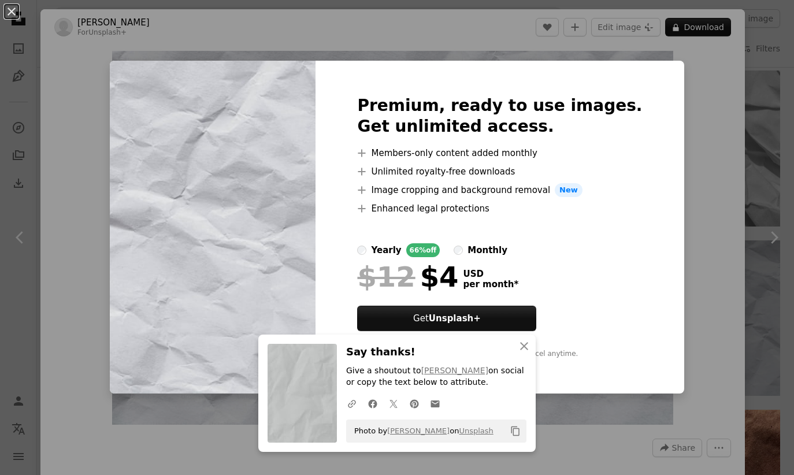 The image size is (794, 475). I want to click on li: Members-only content added monthly, so click(499, 153).